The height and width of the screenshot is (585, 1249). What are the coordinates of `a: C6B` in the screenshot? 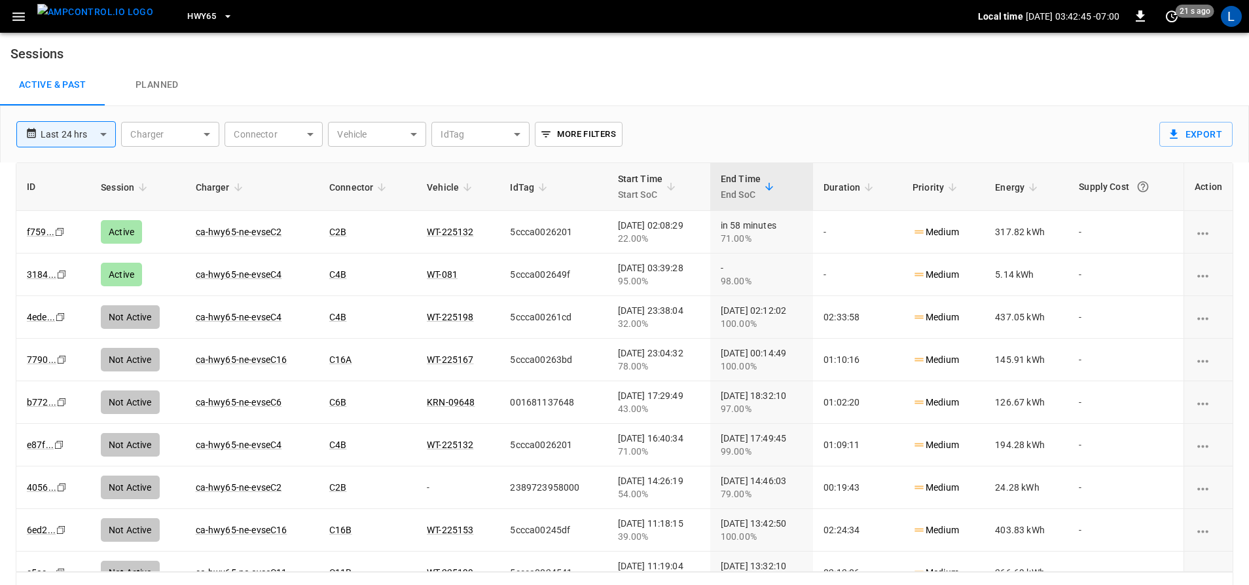 It's located at (338, 402).